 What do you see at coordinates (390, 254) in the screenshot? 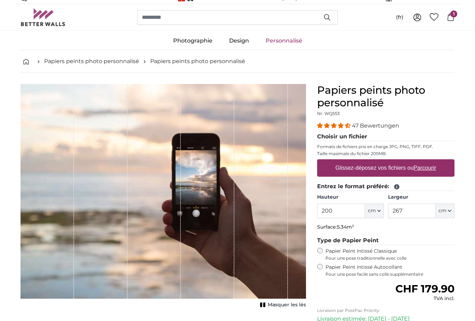
I see `label: Papier Peint Intissé Classique` at bounding box center [390, 254].